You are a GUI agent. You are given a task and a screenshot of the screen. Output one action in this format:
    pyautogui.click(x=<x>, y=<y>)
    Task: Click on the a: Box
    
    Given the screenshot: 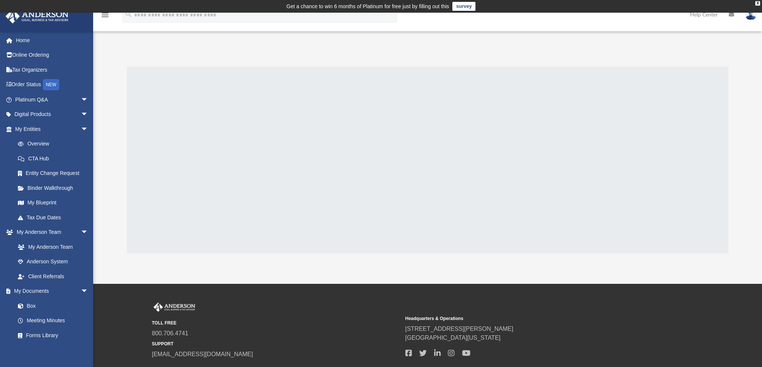 What is the action you would take?
    pyautogui.click(x=51, y=306)
    